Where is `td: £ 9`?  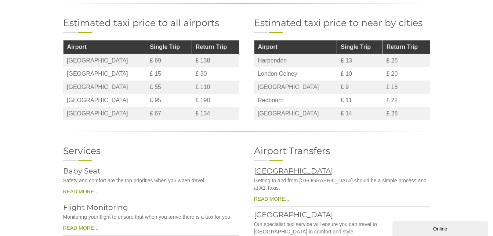 td: £ 9 is located at coordinates (360, 87).